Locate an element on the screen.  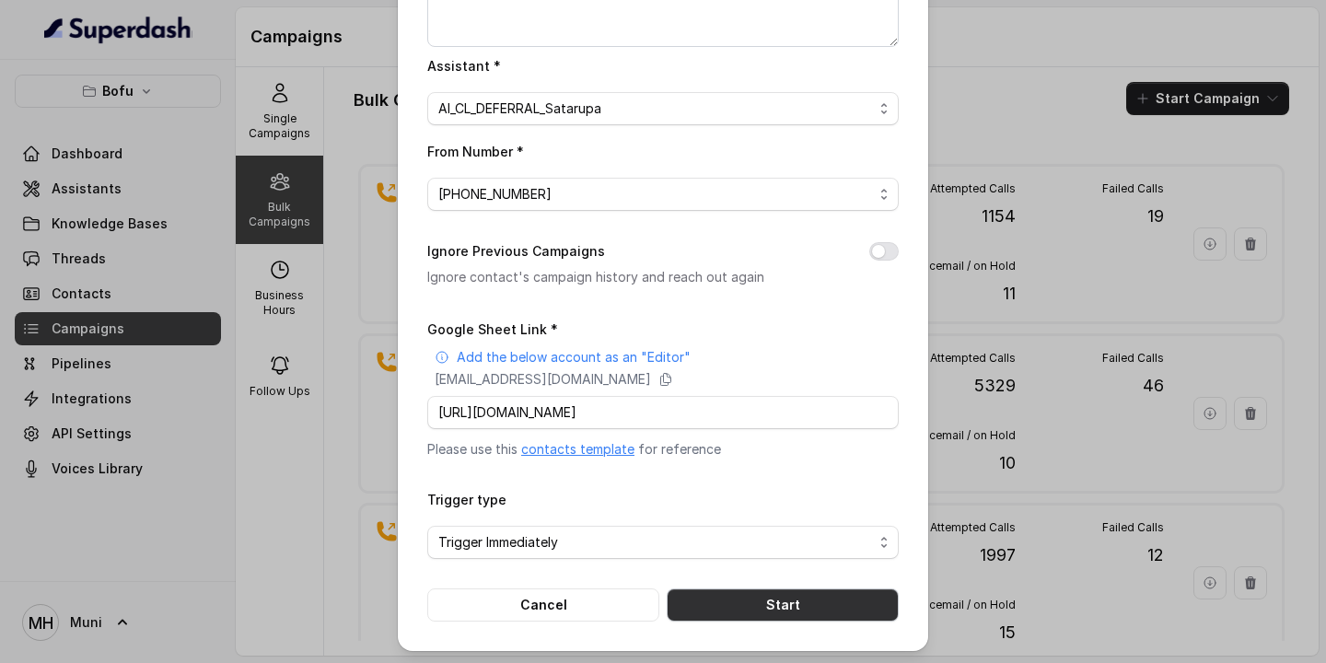
button: Cancel is located at coordinates (543, 605).